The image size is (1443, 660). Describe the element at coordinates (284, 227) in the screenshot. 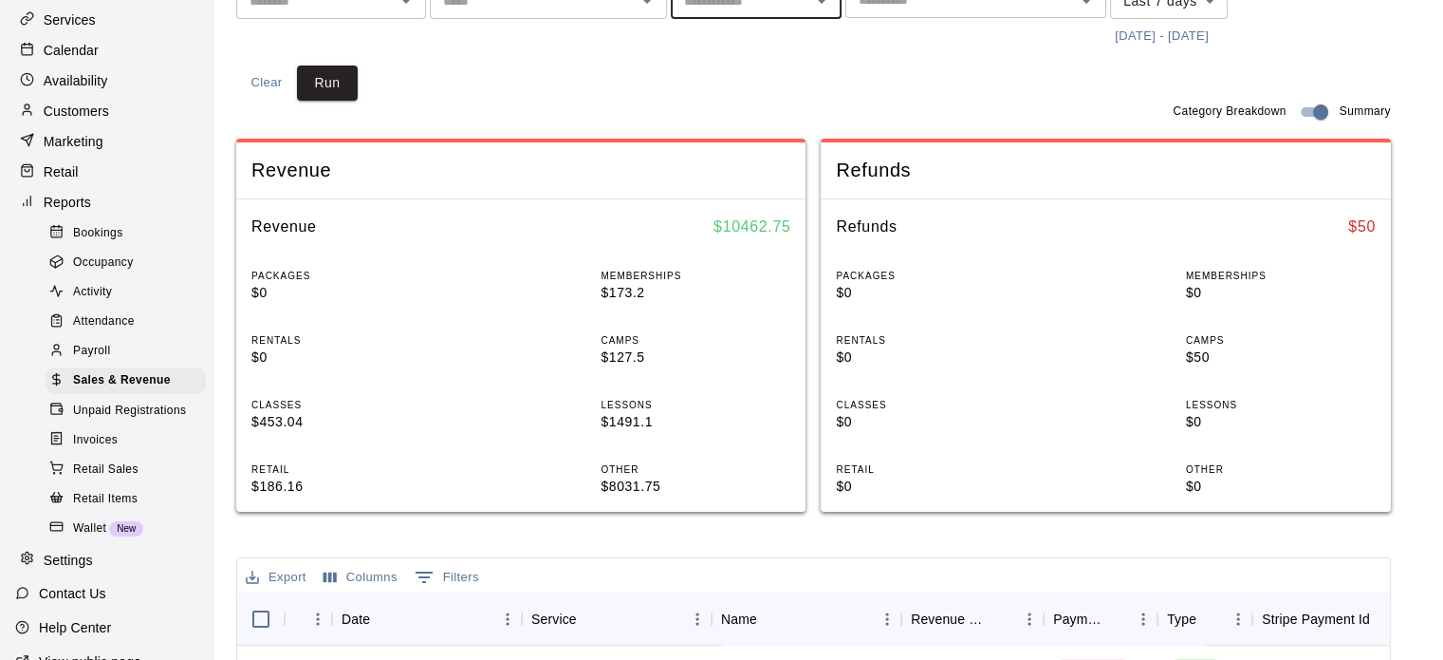

I see `h6: Revenue` at that location.